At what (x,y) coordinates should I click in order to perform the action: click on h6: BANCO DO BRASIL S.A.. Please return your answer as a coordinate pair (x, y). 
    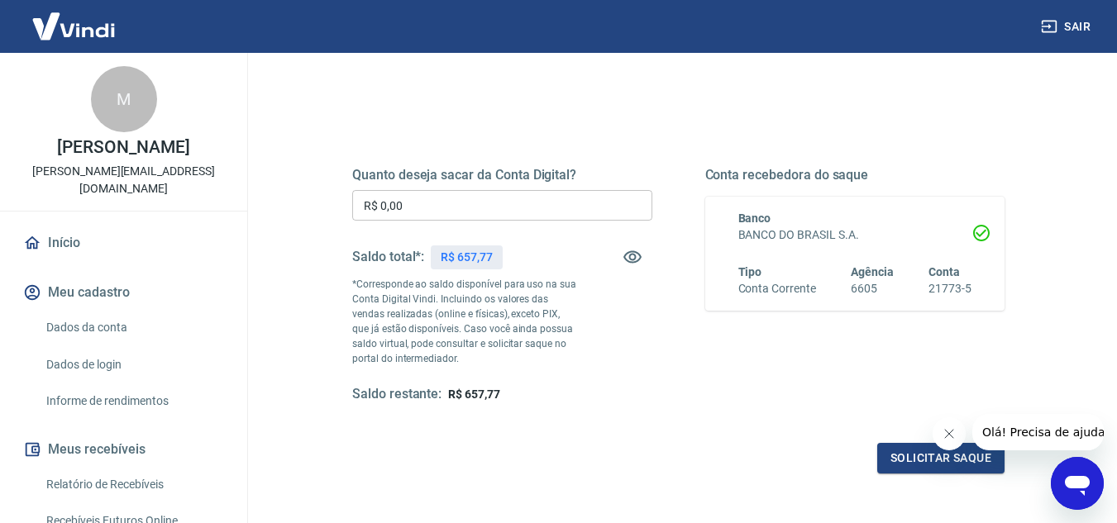
    Looking at the image, I should click on (855, 235).